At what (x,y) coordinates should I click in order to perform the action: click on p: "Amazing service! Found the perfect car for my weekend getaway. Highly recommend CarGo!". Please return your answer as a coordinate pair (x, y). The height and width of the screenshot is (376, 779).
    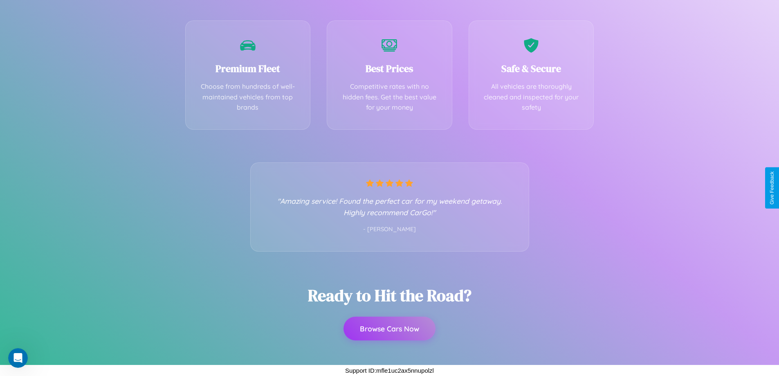
    Looking at the image, I should click on (390, 206).